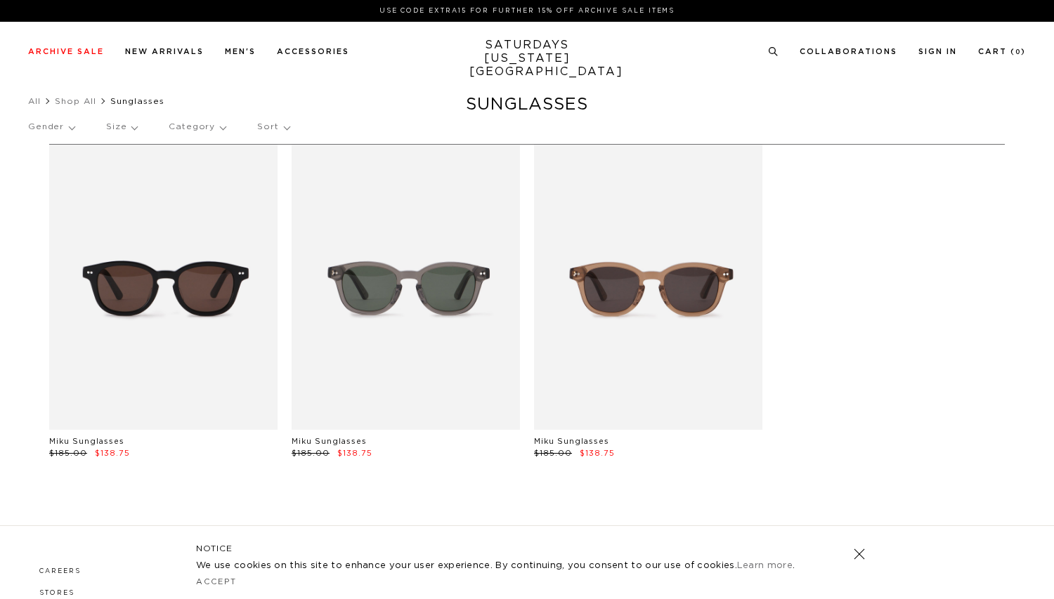 Image resolution: width=1054 pixels, height=599 pixels. What do you see at coordinates (60, 571) in the screenshot?
I see `a: Careers` at bounding box center [60, 571].